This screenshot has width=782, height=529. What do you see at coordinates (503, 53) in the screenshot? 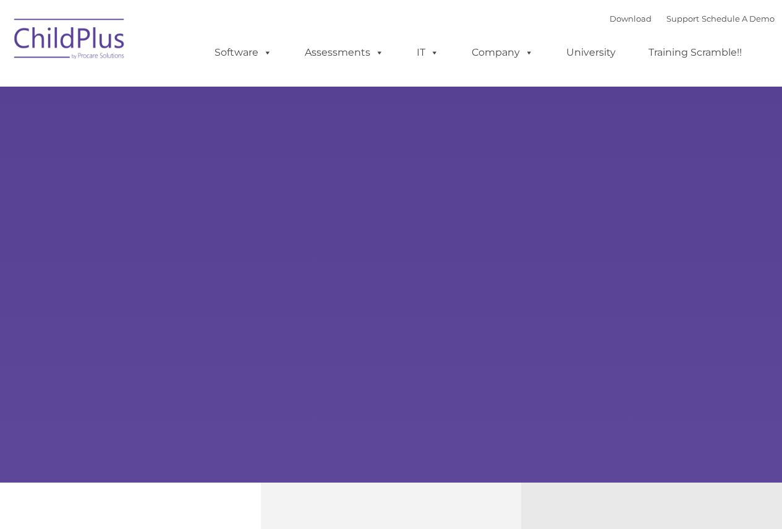
I see `a: Company` at bounding box center [503, 53].